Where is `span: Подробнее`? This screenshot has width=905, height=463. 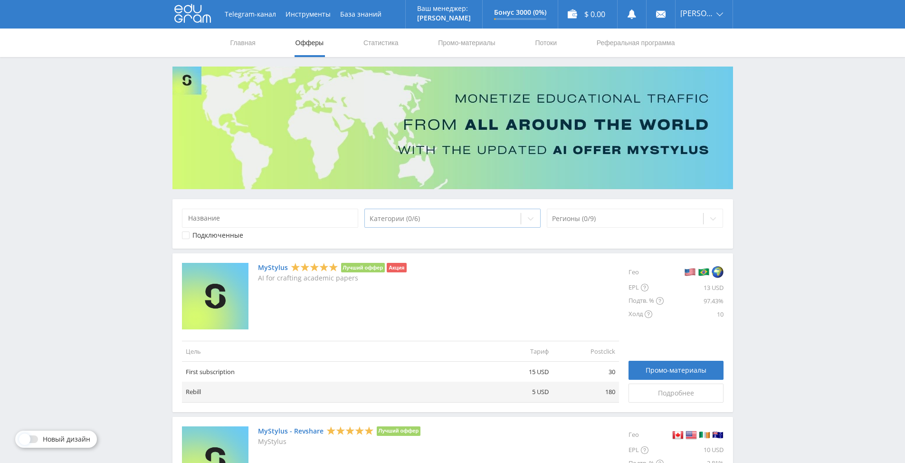 span: Подробнее is located at coordinates (676, 393).